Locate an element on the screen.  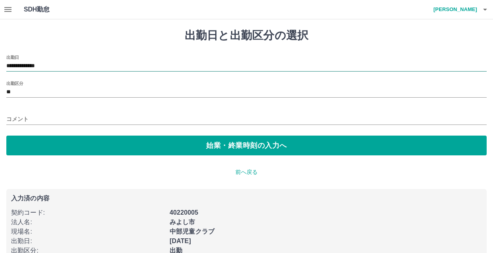
p: 現場名 : is located at coordinates (88, 232).